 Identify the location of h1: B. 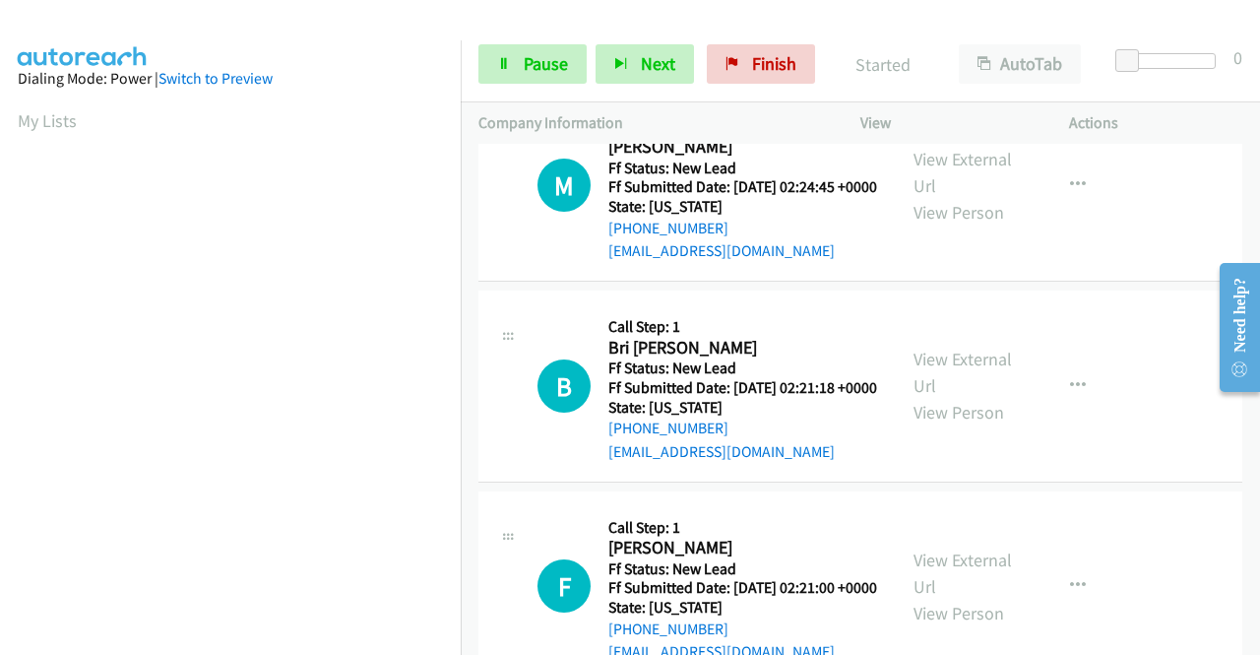
(564, 386).